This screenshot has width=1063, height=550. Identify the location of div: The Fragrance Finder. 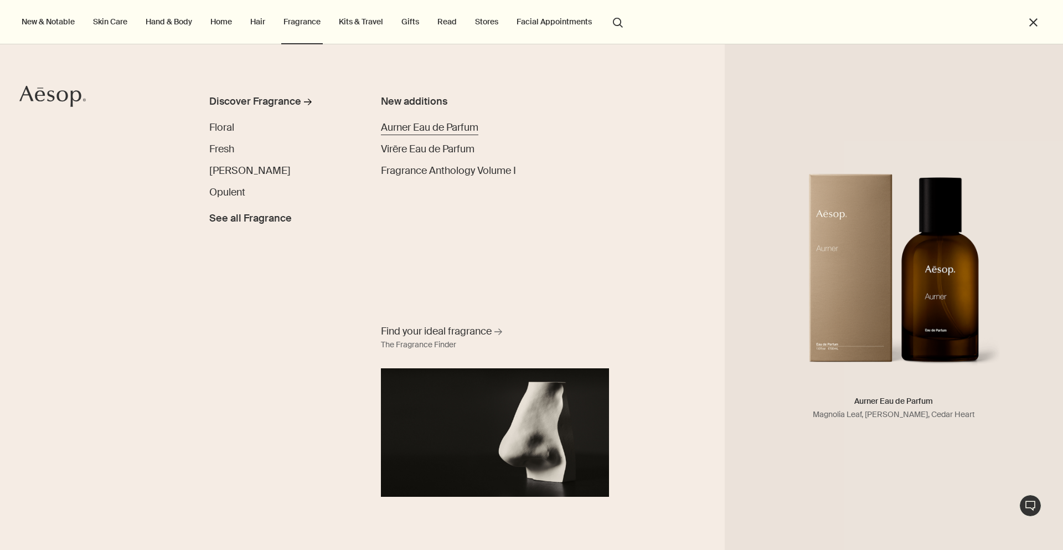
(418, 345).